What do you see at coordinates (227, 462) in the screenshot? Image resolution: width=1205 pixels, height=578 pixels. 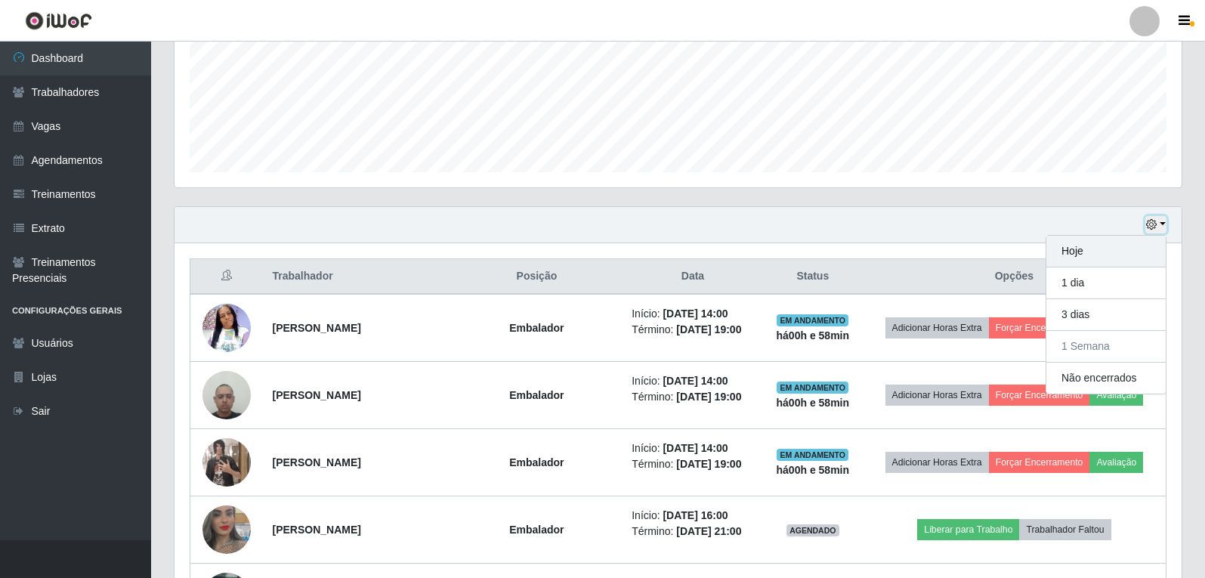 I see `img: 1721583104711.jpeg` at bounding box center [227, 462].